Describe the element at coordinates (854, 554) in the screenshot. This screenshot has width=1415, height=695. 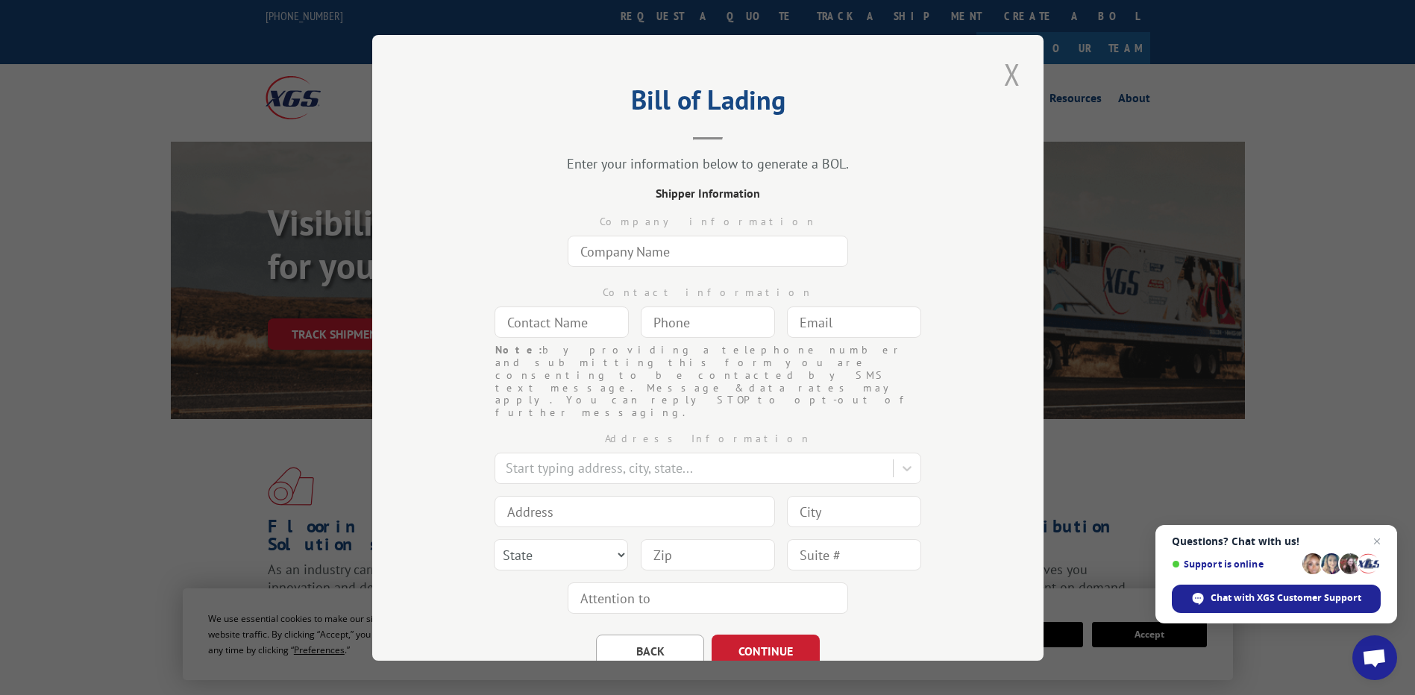
I see `input: Suite #` at that location.